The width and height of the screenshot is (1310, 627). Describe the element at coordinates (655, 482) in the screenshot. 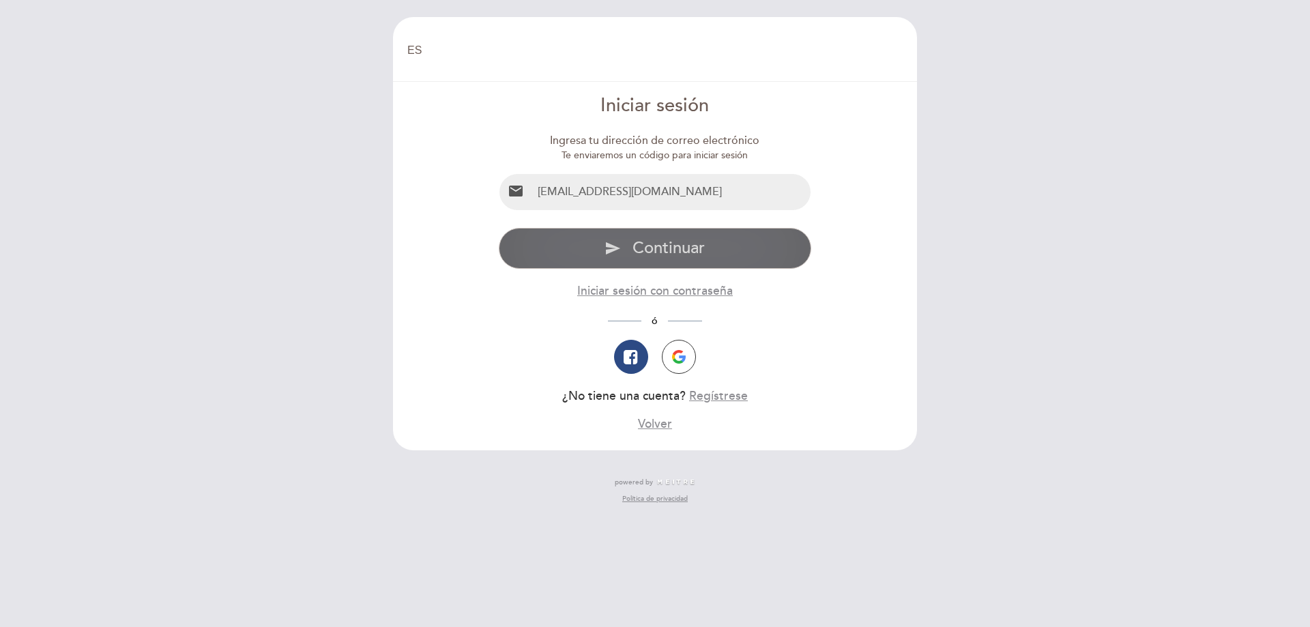

I see `a: powered by` at that location.